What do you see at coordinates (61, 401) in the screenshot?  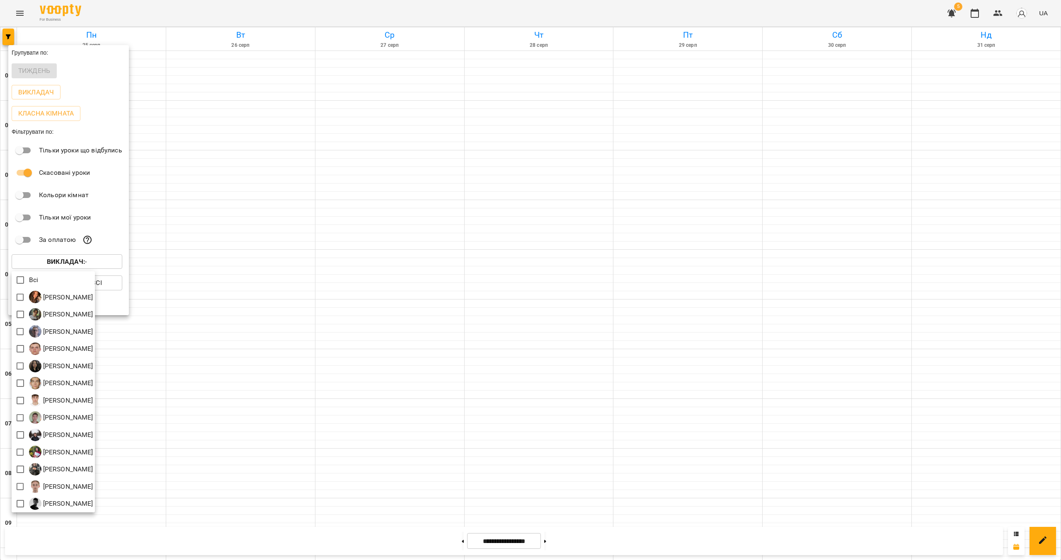 I see `div: Перепечай Олег Ігорович` at bounding box center [61, 401].